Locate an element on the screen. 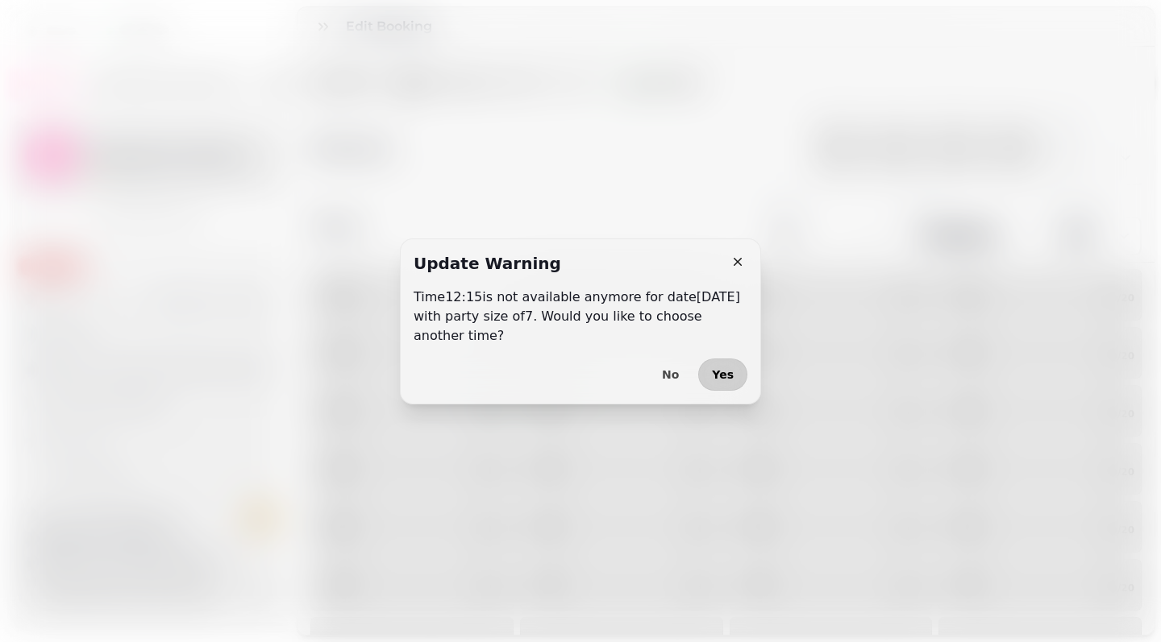 The width and height of the screenshot is (1161, 642). button: No is located at coordinates (670, 375).